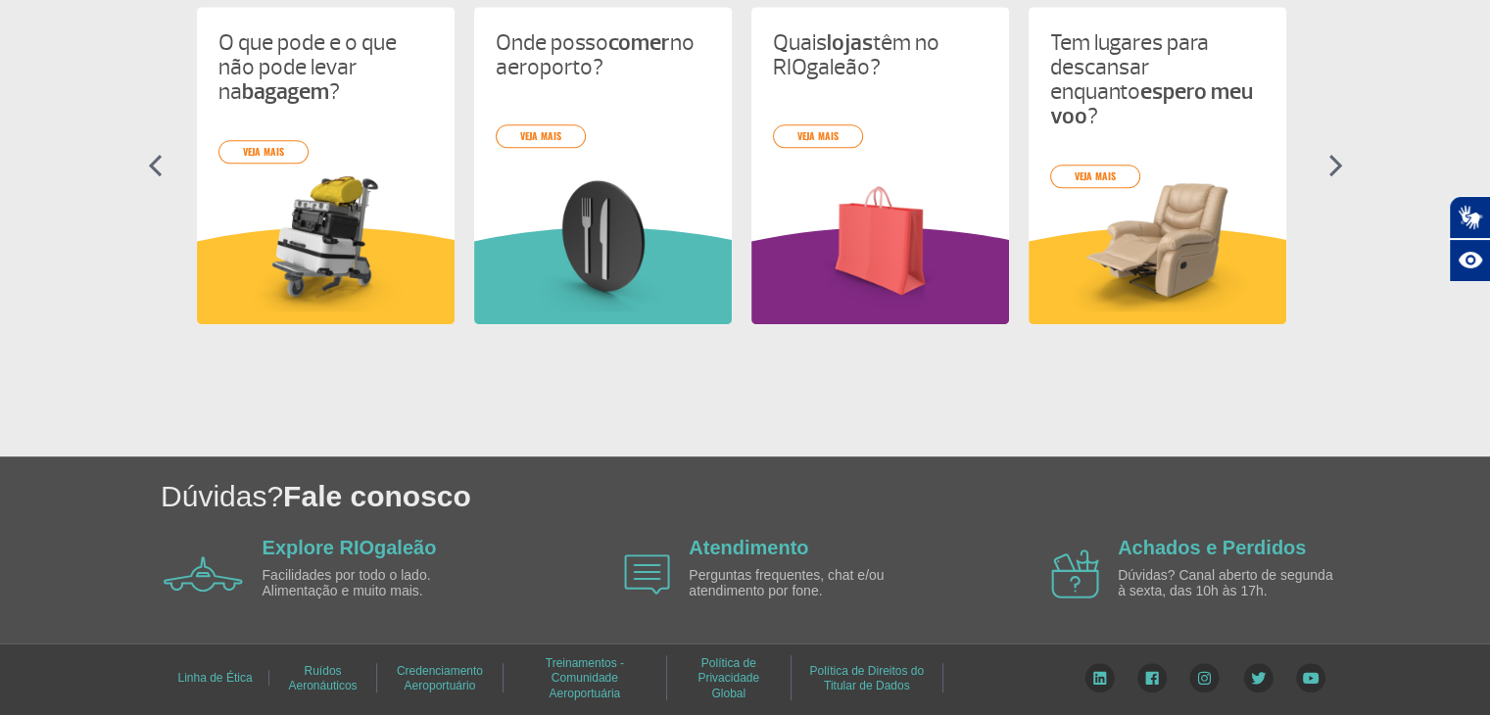 This screenshot has height=715, width=1490. Describe the element at coordinates (1099, 678) in the screenshot. I see `img: LinkedIn` at that location.